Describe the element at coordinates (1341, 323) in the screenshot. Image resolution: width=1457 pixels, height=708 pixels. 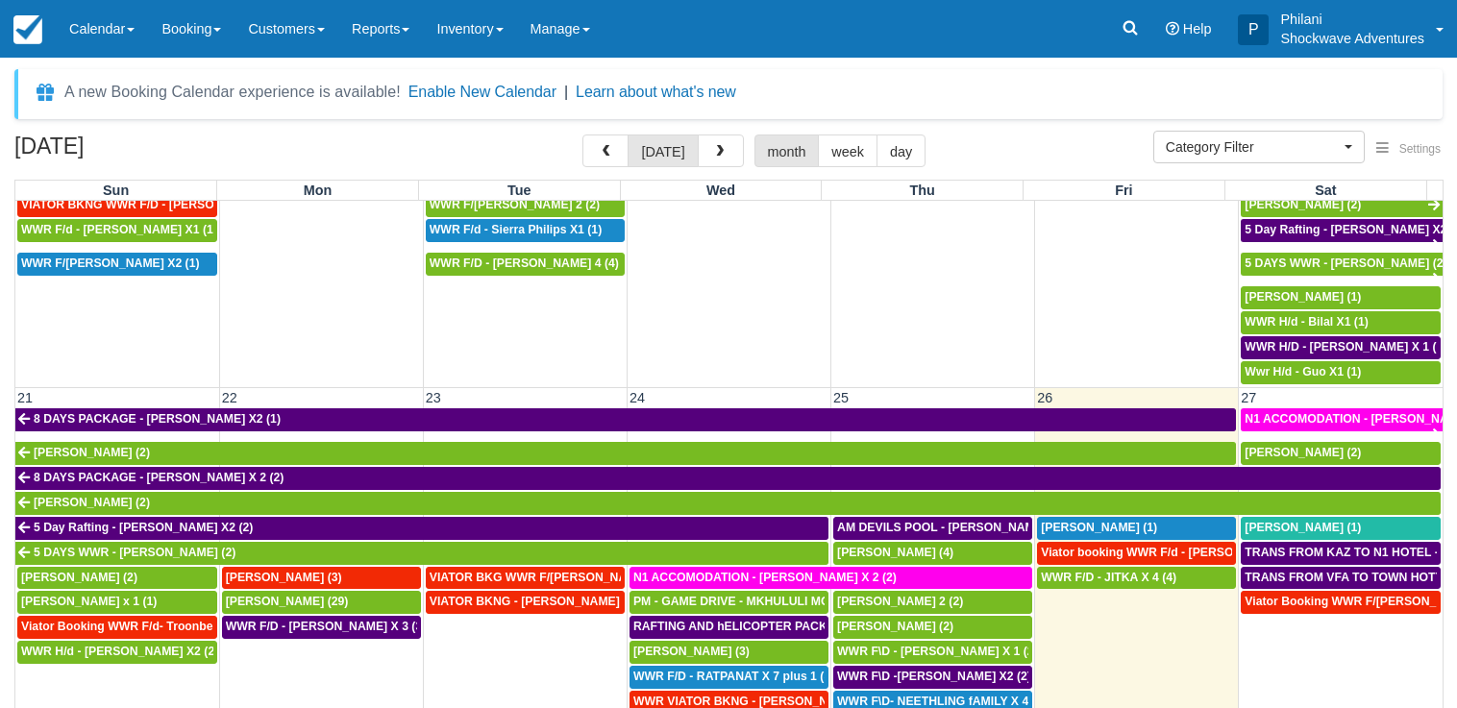
I see `a: WWR H/d - Bilal X1 (1)` at that location.